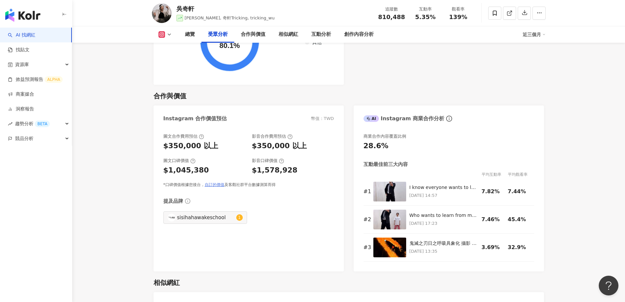 Image resolution: width=625 pixels, height=302 pixels. I want to click on div: 總覽, so click(190, 34).